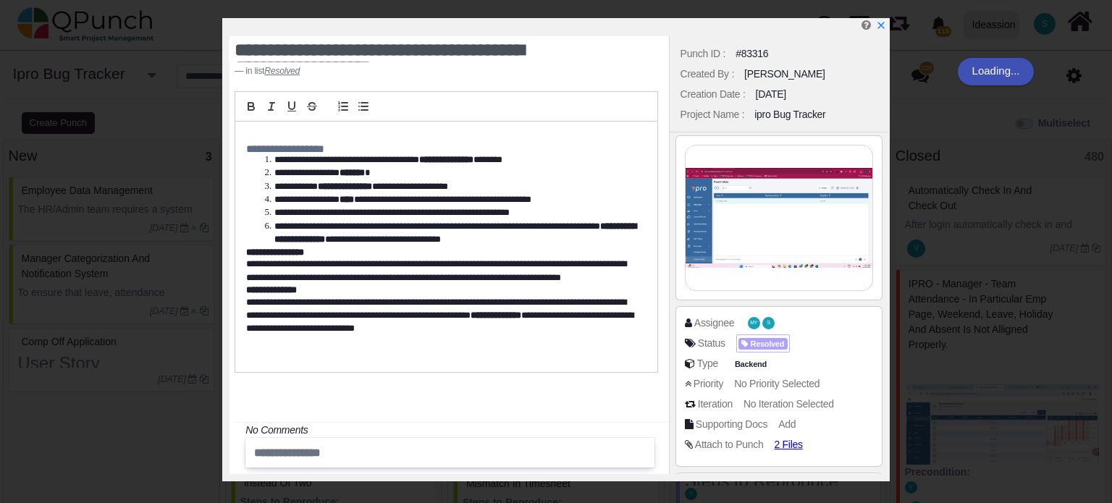  I want to click on div: Attach to Punch, so click(729, 445).